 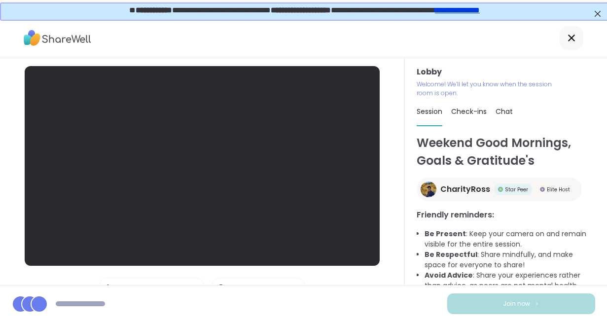 What do you see at coordinates (428, 189) in the screenshot?
I see `img: CharityRoss` at bounding box center [428, 189].